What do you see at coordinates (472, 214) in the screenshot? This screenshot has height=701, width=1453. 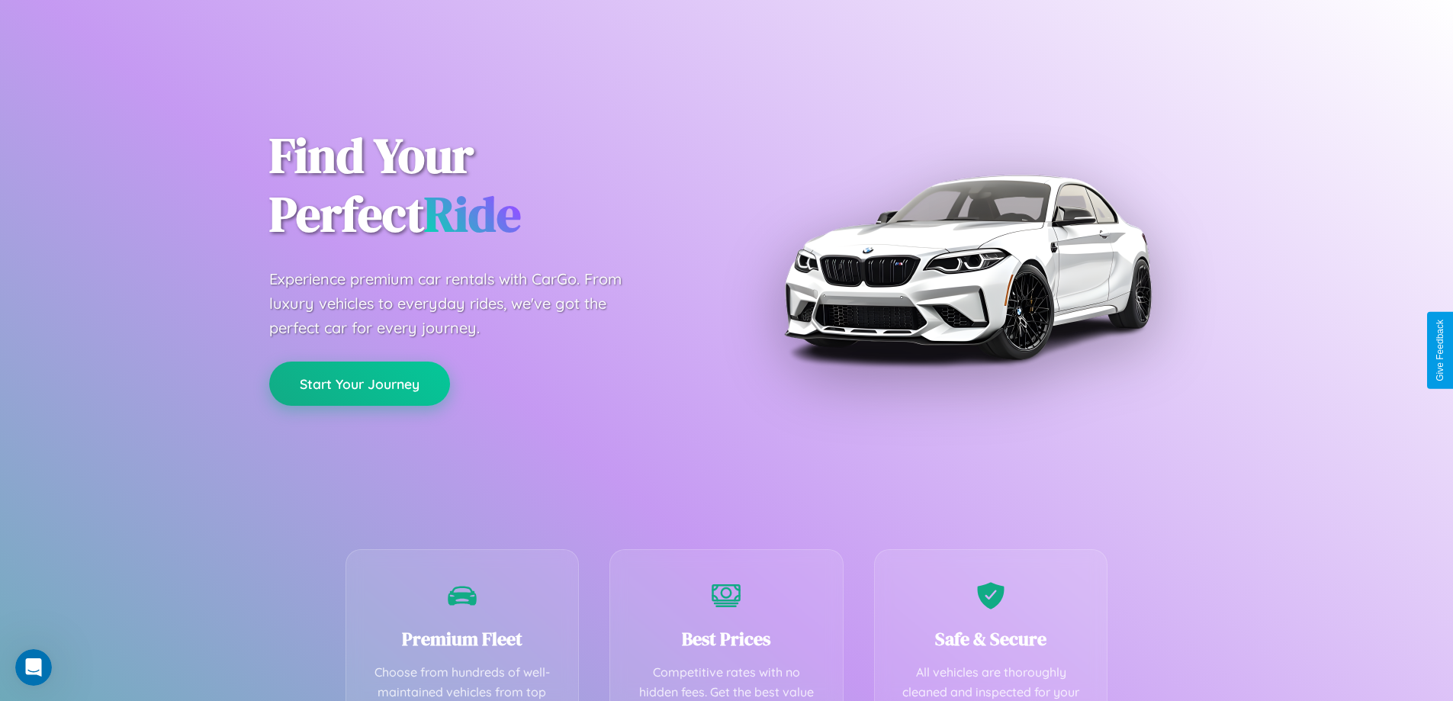 I see `span: Ride` at bounding box center [472, 214].